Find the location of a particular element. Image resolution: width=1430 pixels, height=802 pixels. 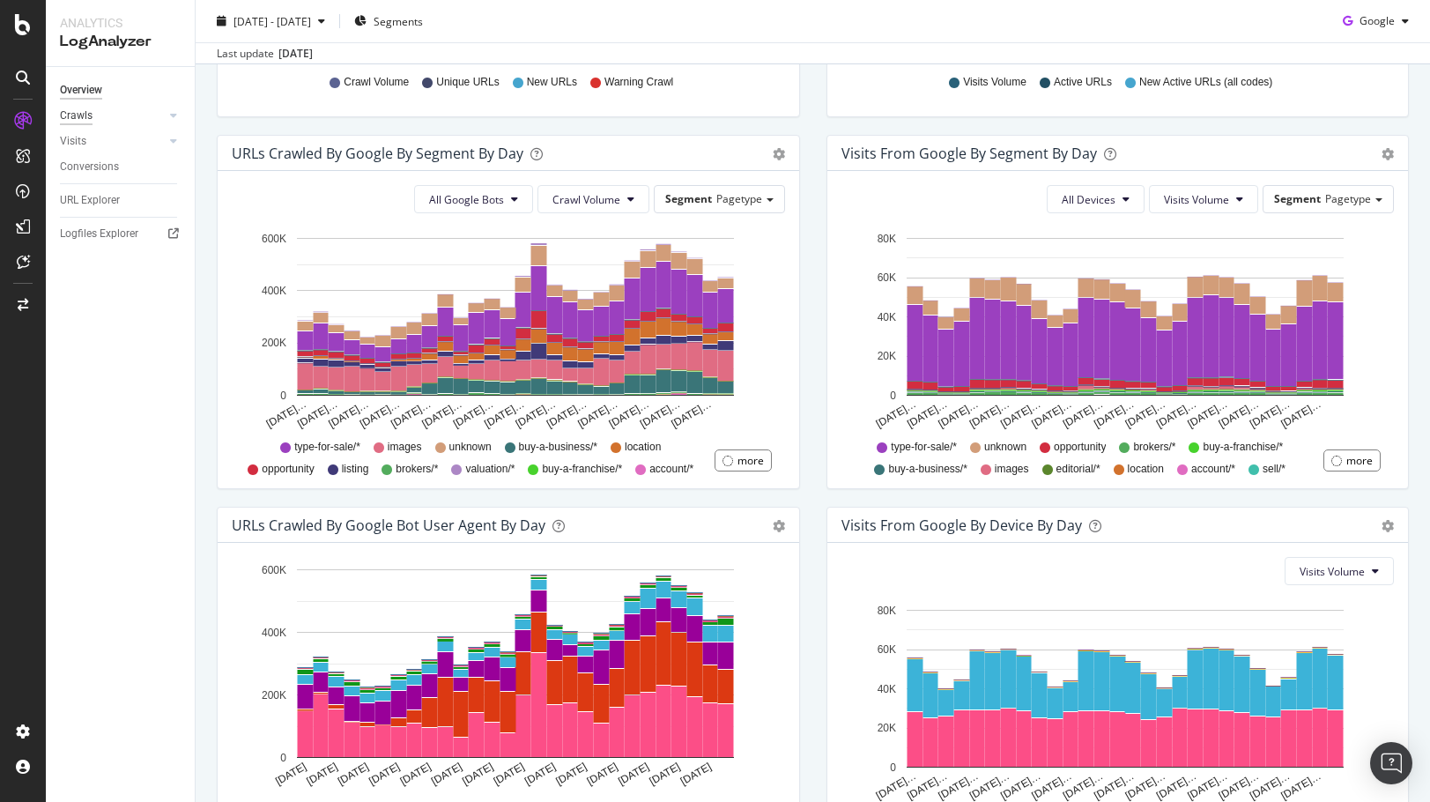

a: Overview is located at coordinates (121, 90).